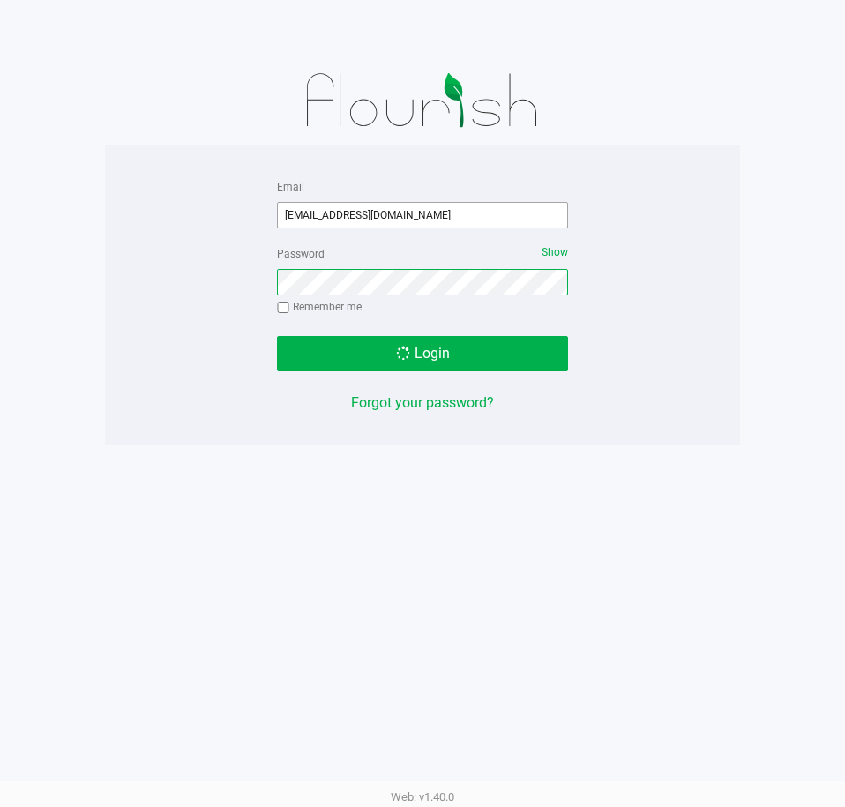 The image size is (845, 807). What do you see at coordinates (432, 353) in the screenshot?
I see `span: Login` at bounding box center [432, 353].